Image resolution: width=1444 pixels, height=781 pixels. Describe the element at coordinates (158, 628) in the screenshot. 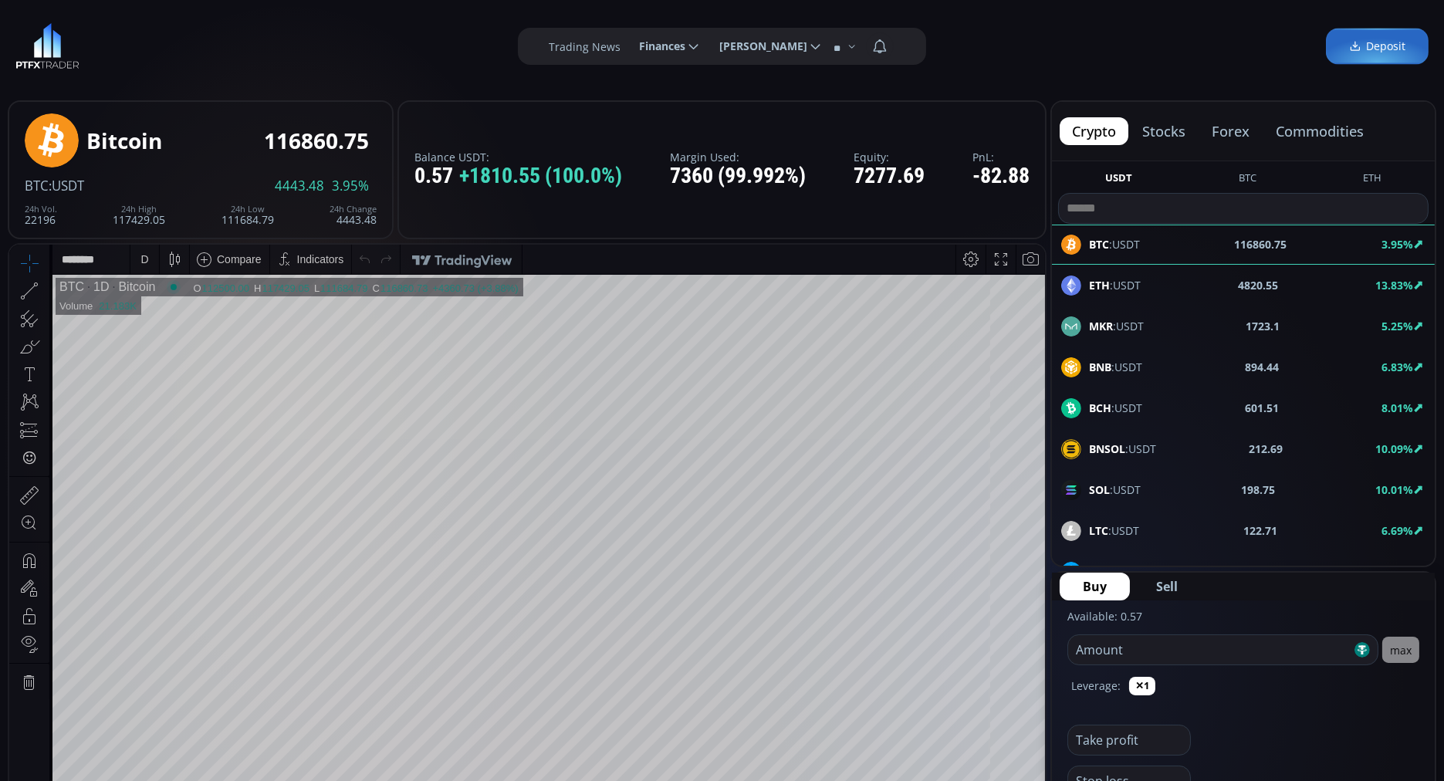

I see `div: 5d` at that location.